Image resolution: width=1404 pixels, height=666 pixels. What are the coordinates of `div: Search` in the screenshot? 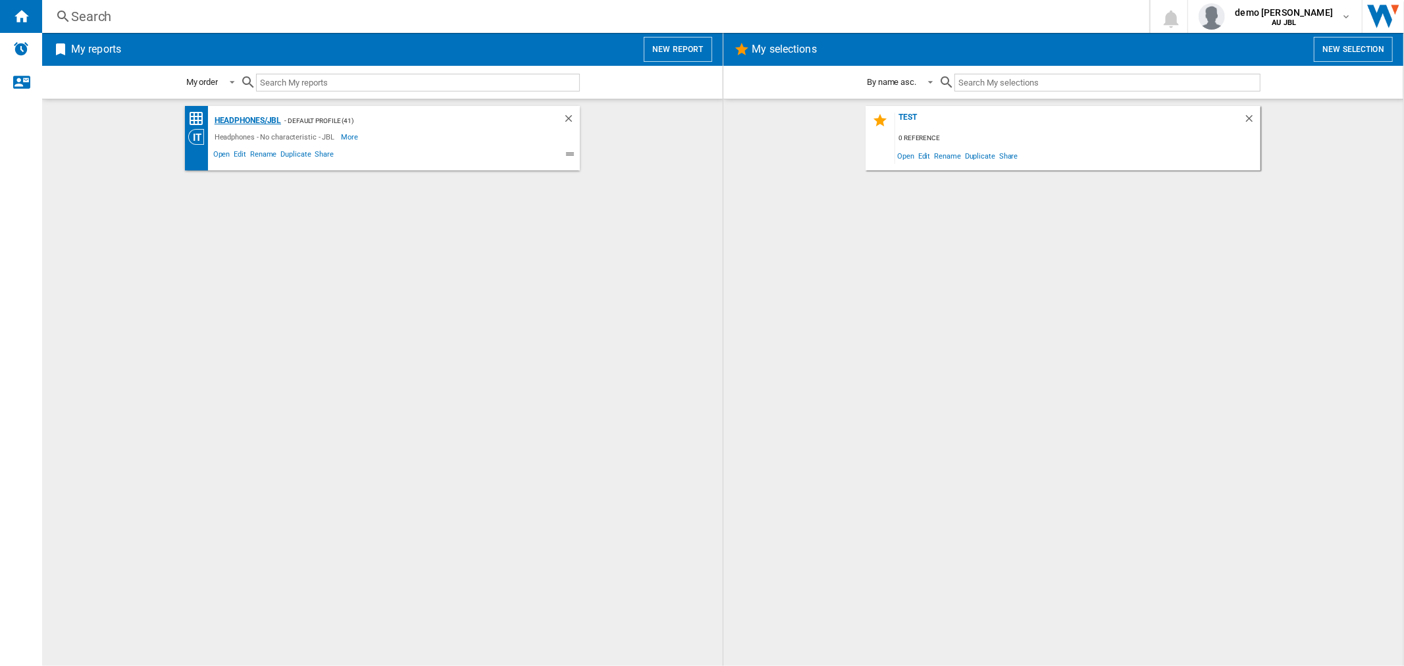 It's located at (593, 16).